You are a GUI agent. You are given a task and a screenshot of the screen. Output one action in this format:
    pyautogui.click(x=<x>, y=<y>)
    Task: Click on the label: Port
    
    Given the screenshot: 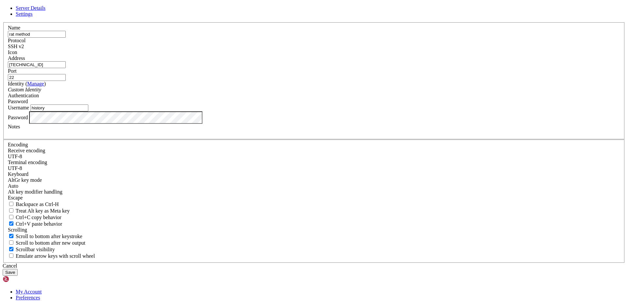 What is the action you would take?
    pyautogui.click(x=12, y=71)
    